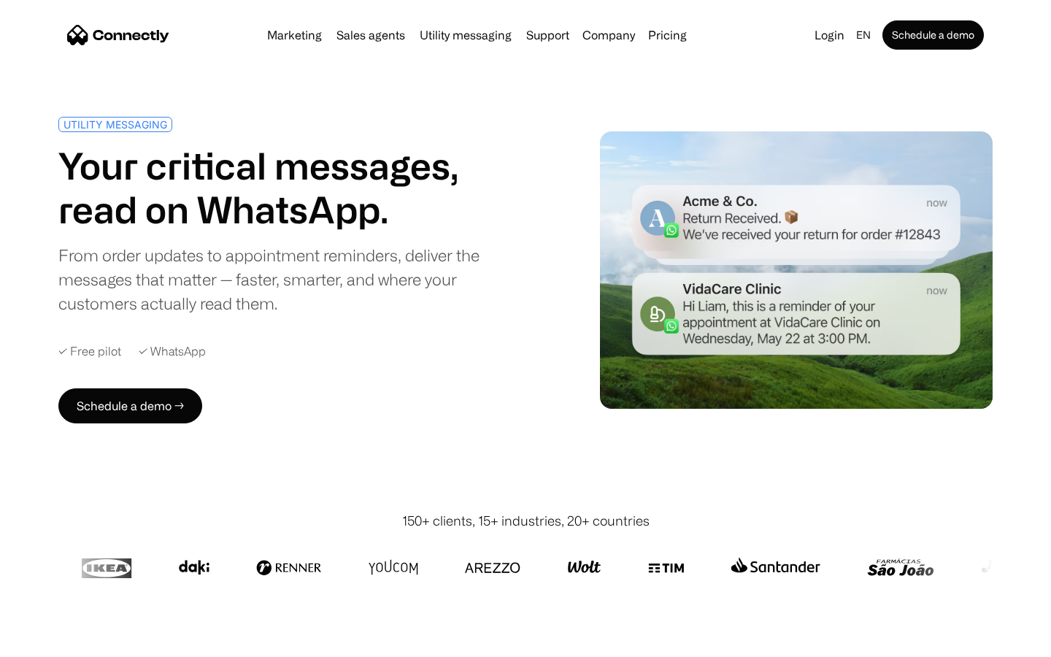  Describe the element at coordinates (172, 351) in the screenshot. I see `div: ✓ WhatsApp` at that location.